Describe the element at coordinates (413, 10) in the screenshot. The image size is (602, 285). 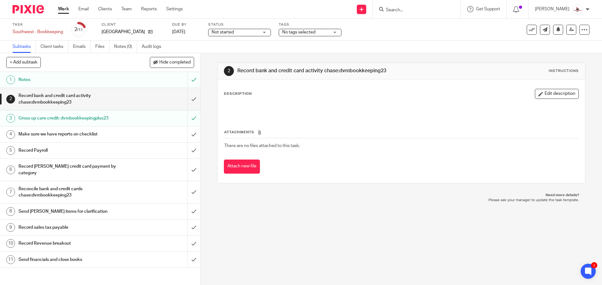
I see `input: Search` at that location.